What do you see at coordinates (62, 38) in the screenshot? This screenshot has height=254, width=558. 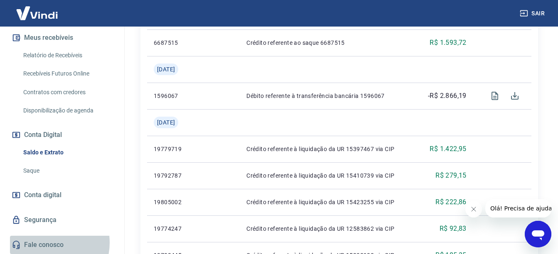 I see `button: Meus recebíveis` at bounding box center [62, 38].